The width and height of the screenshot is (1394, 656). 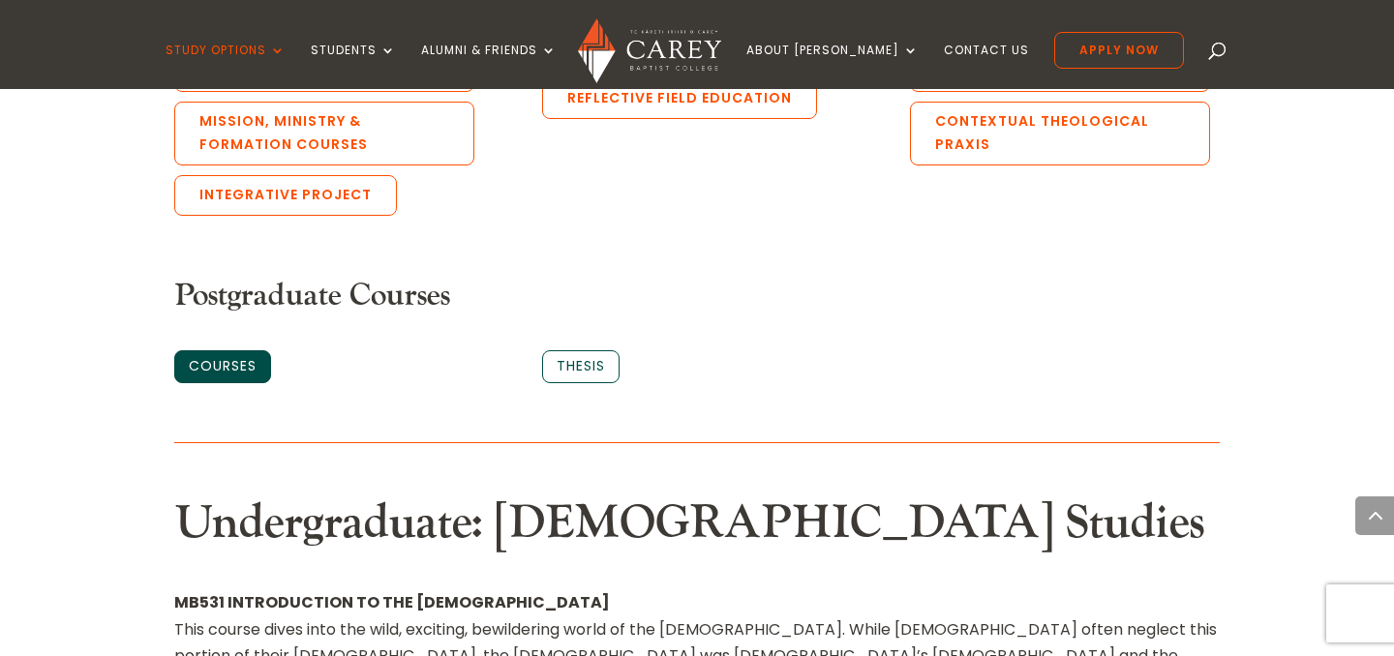 I want to click on a: Integrative Project, so click(x=286, y=196).